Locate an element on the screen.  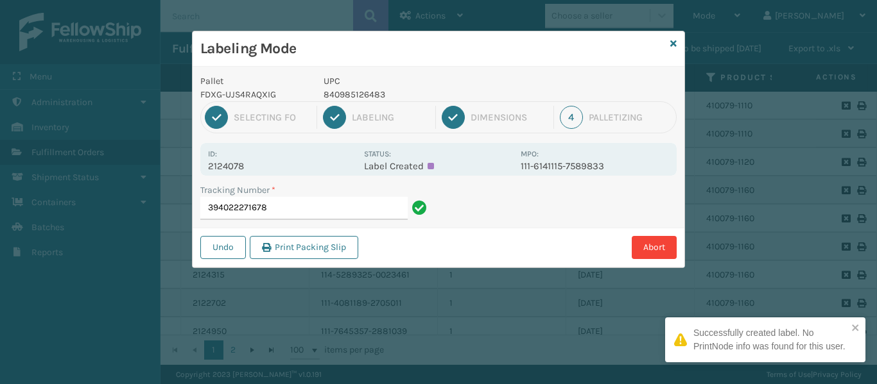
div: 3 is located at coordinates (453, 117).